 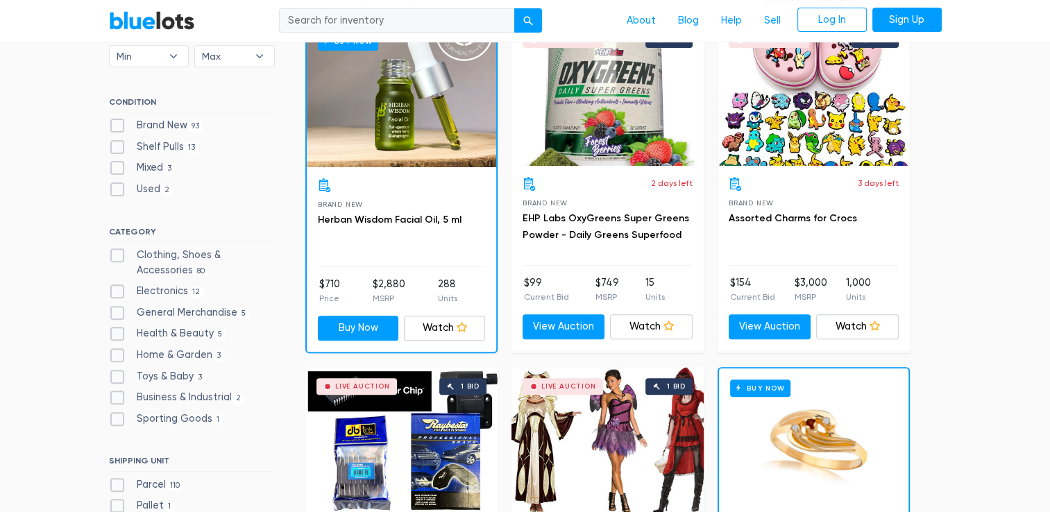 I want to click on input: Search for inventory, so click(x=397, y=21).